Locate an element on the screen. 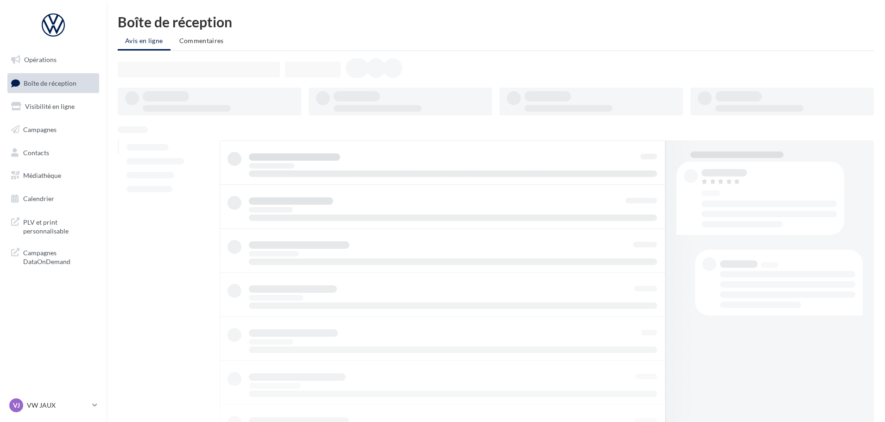 The height and width of the screenshot is (422, 885). a: Médiathèque is located at coordinates (53, 176).